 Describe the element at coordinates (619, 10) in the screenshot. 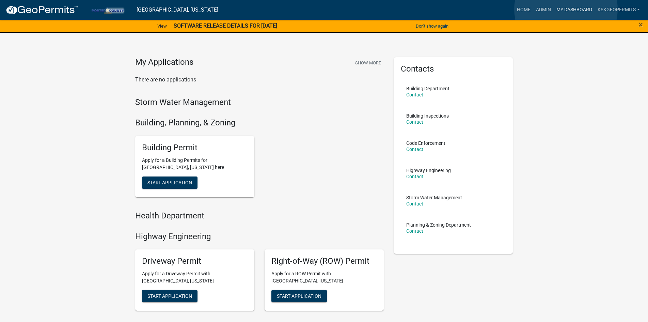

I see `a: KSKgeopermits` at that location.